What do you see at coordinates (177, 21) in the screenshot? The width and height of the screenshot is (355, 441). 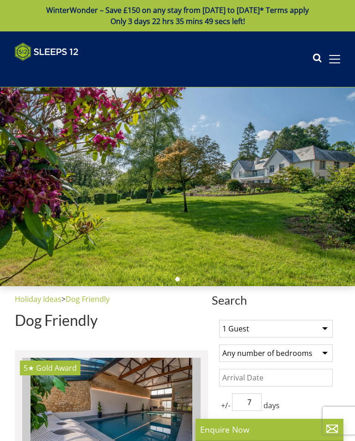 I see `span: Only 3 days 22 hrs 35 mins 49 secs left!` at bounding box center [177, 21].